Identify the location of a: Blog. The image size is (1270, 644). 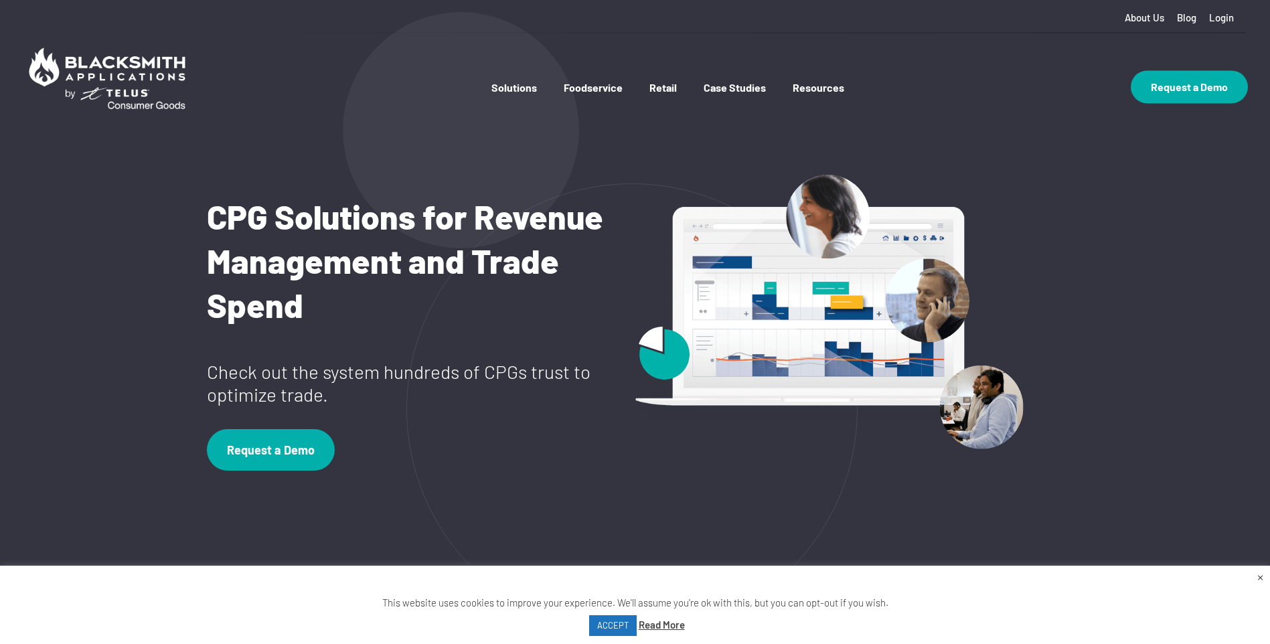
(1187, 17).